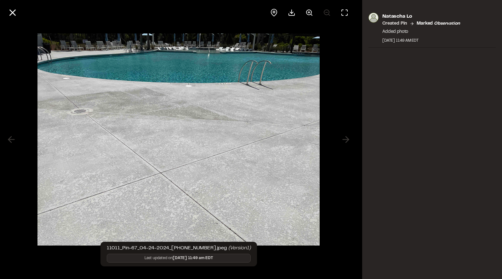 Image resolution: width=502 pixels, height=279 pixels. What do you see at coordinates (395, 24) in the screenshot?
I see `p: Created Pin` at bounding box center [395, 24].